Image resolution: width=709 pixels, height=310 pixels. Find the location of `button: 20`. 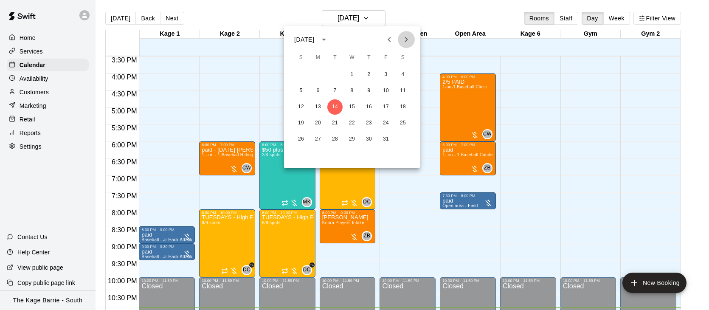

button: 20 is located at coordinates (318, 123).